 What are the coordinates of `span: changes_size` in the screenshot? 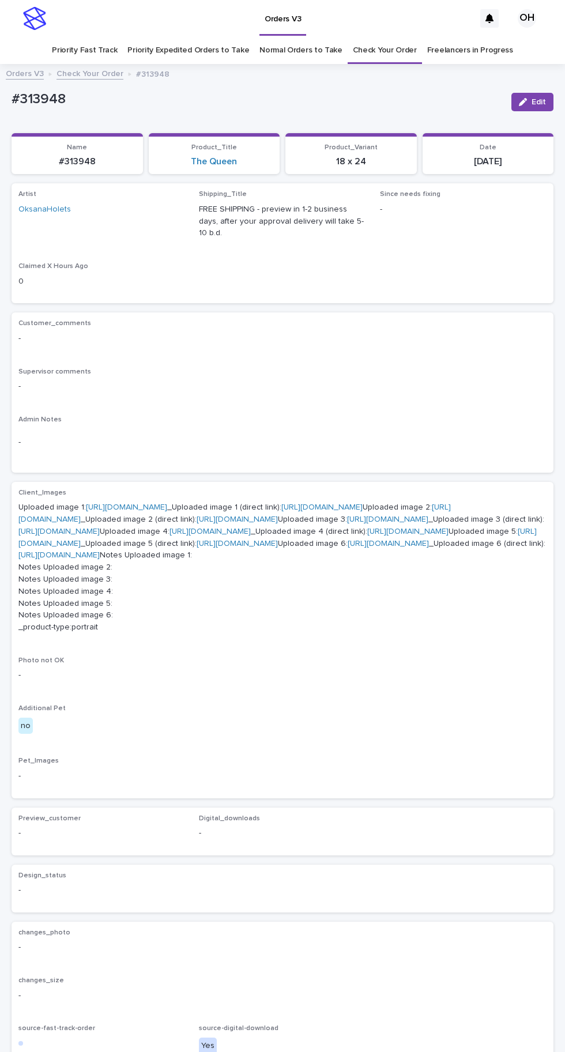 It's located at (41, 981).